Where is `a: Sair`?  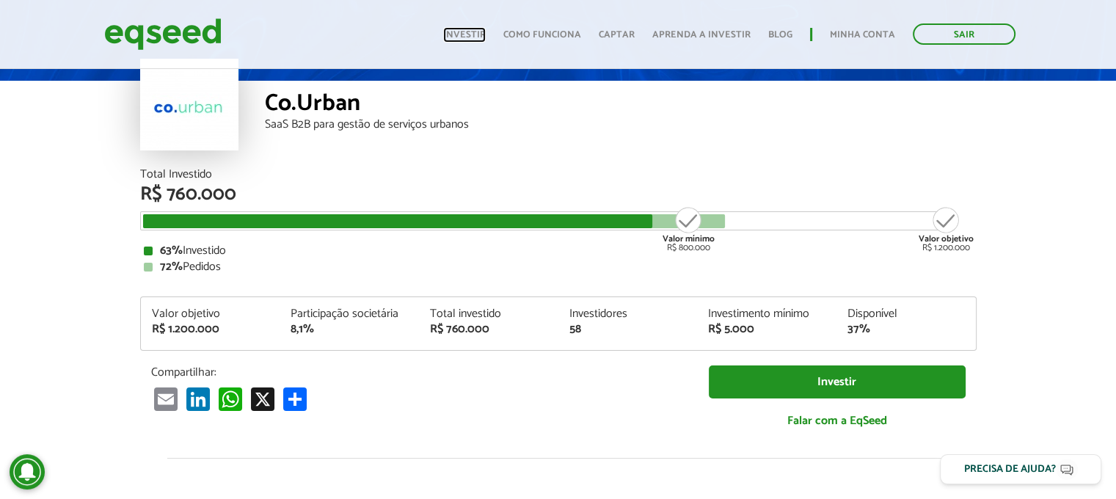 a: Sair is located at coordinates (964, 34).